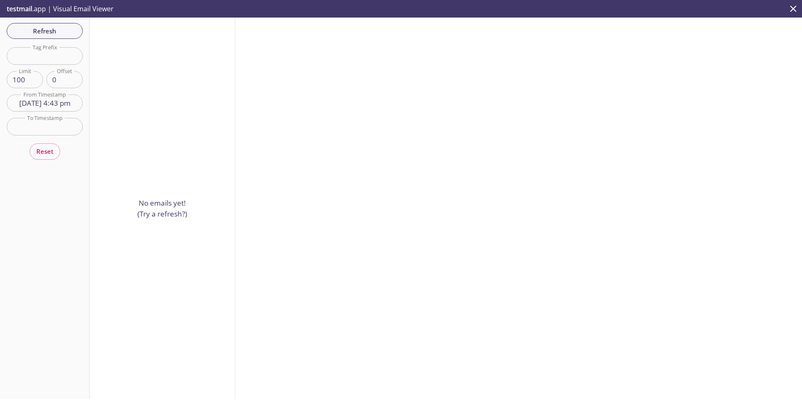 The height and width of the screenshot is (400, 802). What do you see at coordinates (45, 151) in the screenshot?
I see `span: Reset` at bounding box center [45, 151].